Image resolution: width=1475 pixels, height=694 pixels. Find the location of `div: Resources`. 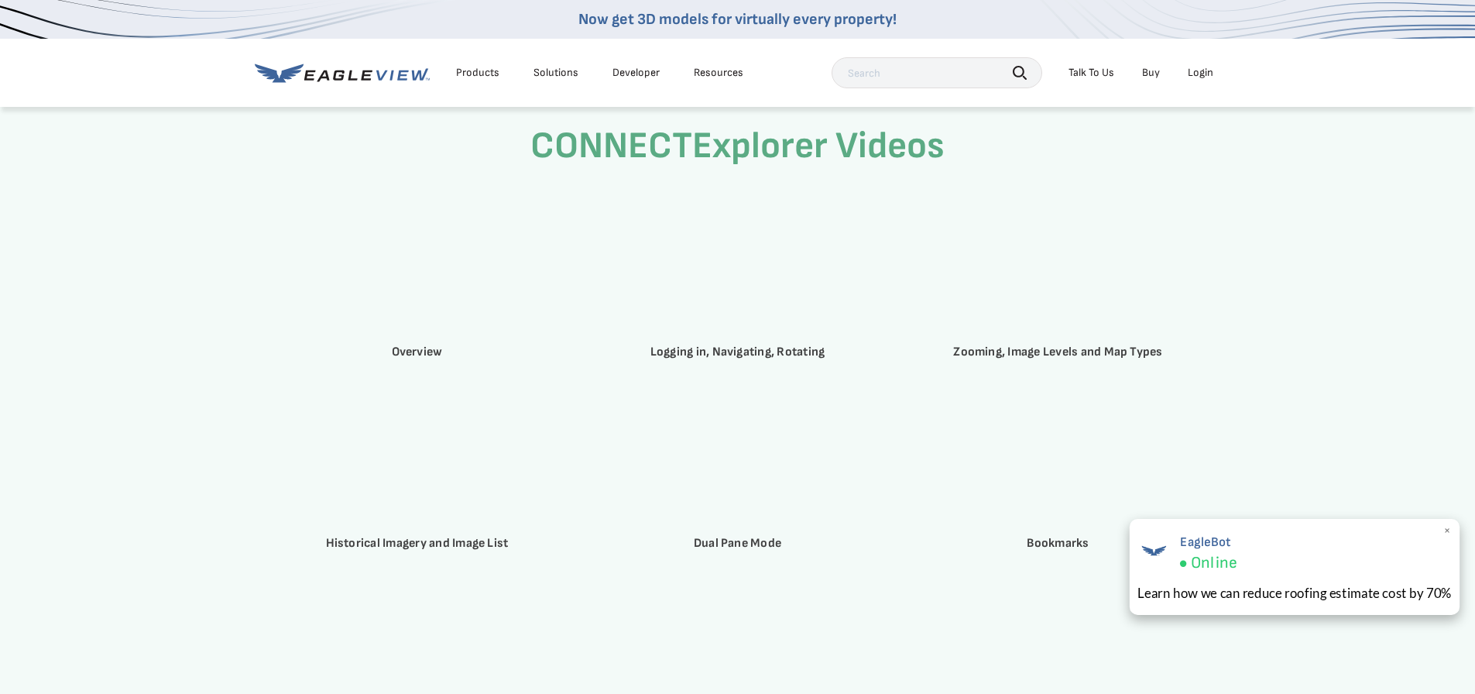

div: Resources is located at coordinates (719, 73).